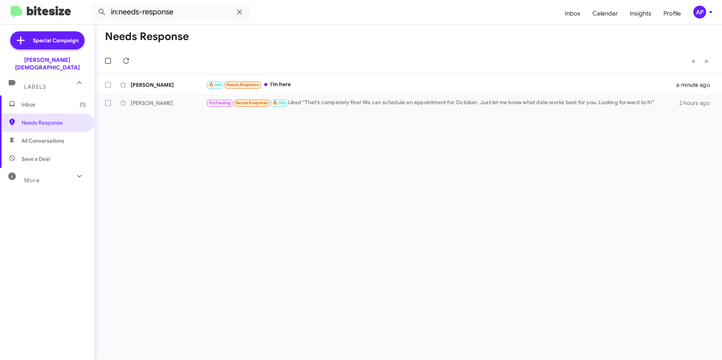  What do you see at coordinates (171, 12) in the screenshot?
I see `input: Search` at bounding box center [171, 12].